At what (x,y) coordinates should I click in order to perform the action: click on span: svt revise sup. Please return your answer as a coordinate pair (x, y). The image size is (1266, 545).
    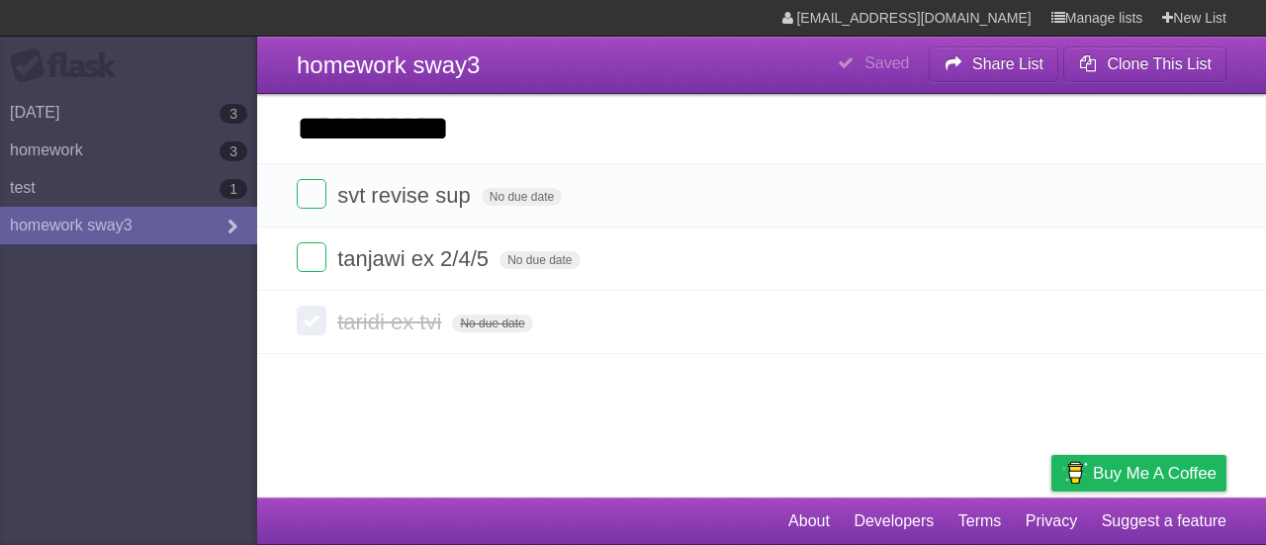
    Looking at the image, I should click on (407, 195).